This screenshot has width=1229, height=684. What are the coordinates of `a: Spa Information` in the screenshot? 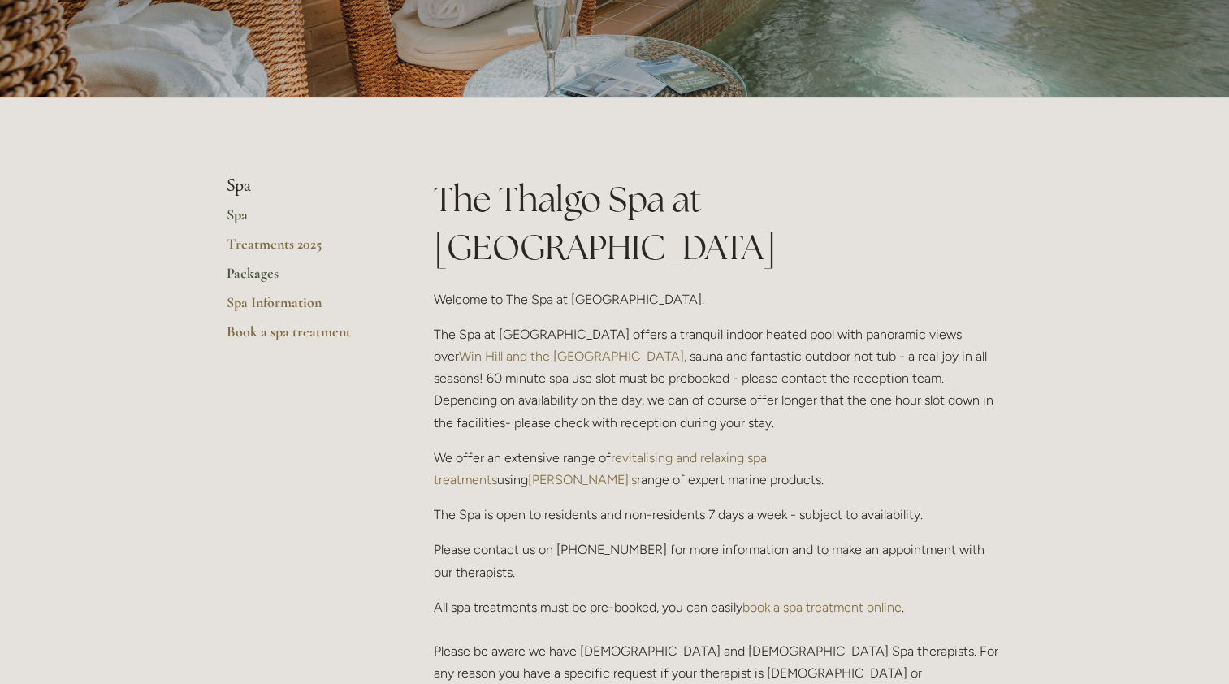 It's located at (304, 308).